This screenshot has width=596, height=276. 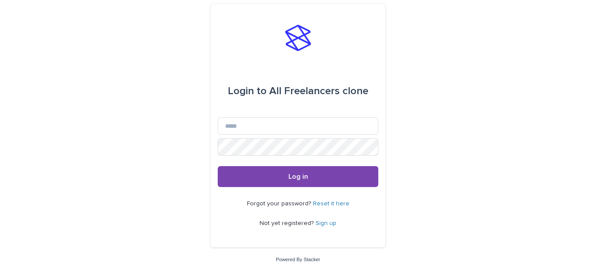 What do you see at coordinates (247, 91) in the screenshot?
I see `span: Login to` at bounding box center [247, 91].